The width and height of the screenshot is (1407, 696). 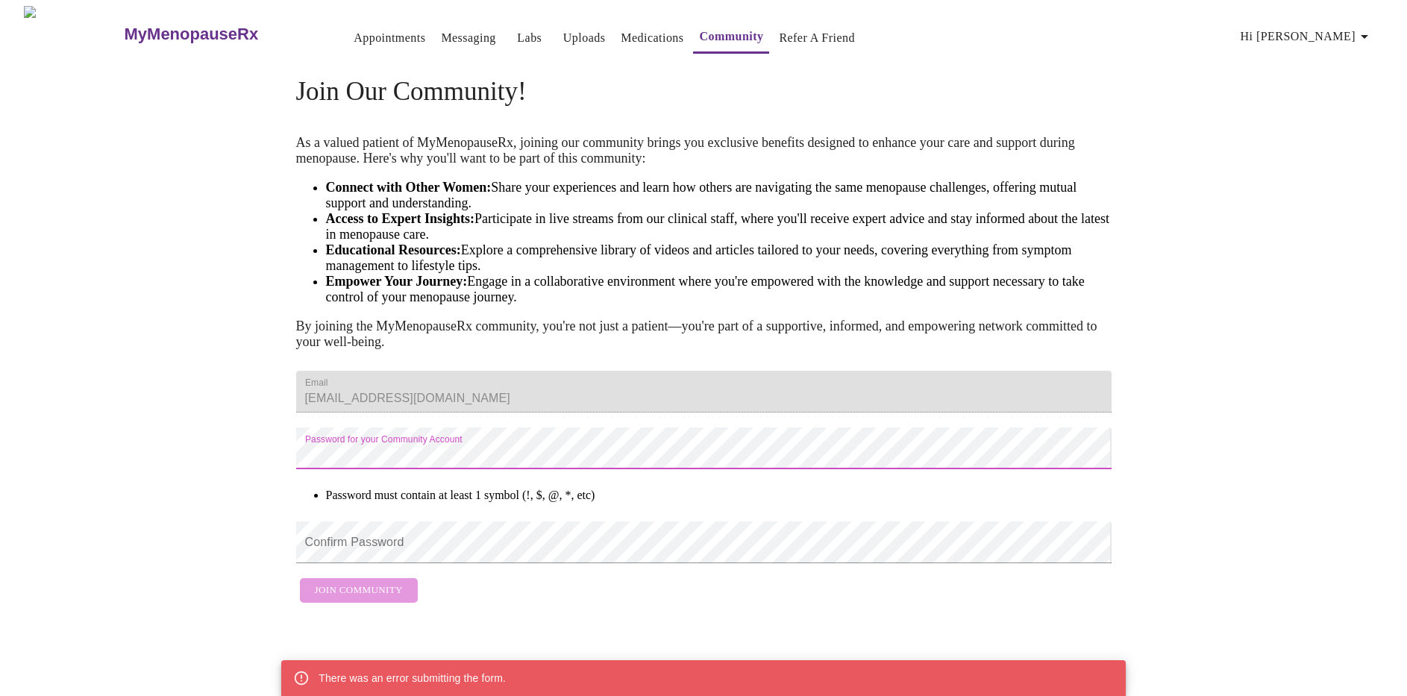 I want to click on a: Medications, so click(x=652, y=38).